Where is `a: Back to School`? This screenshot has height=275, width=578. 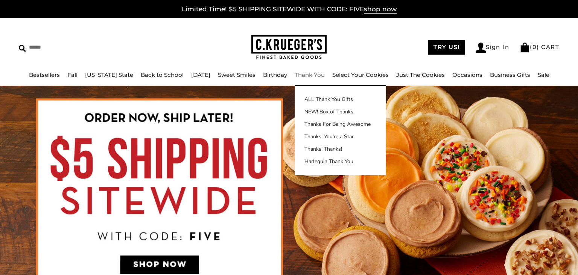
a: Back to School is located at coordinates (162, 74).